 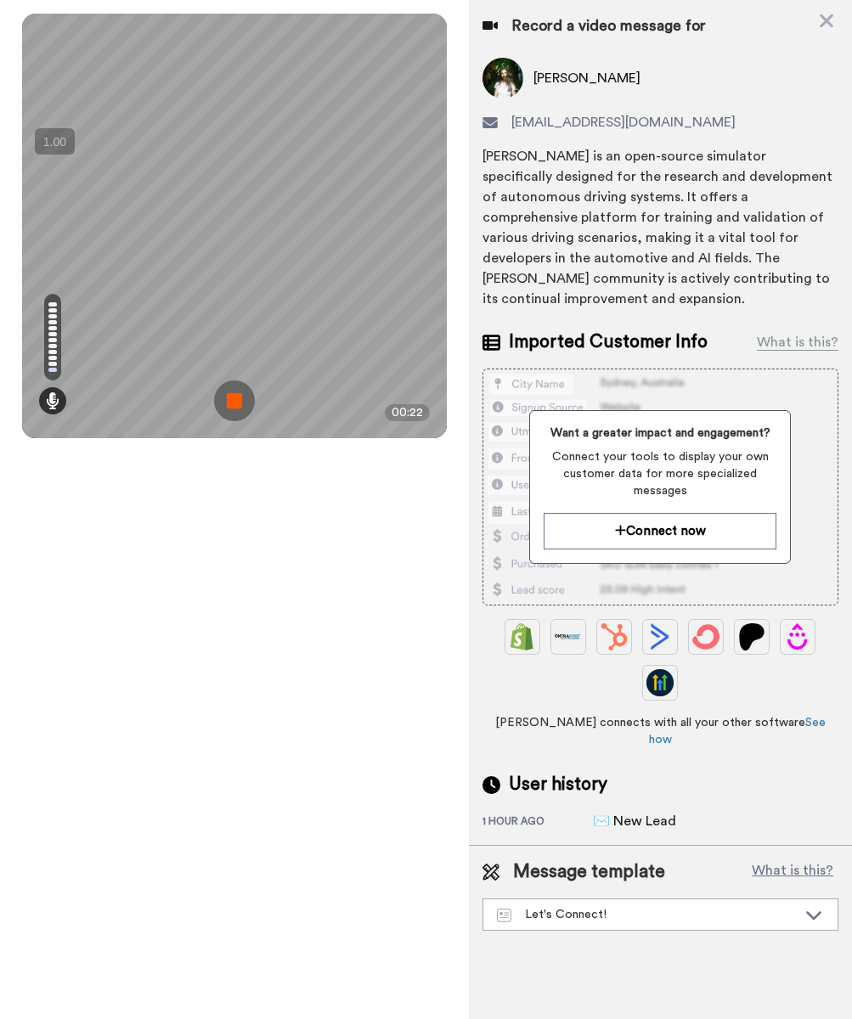 What do you see at coordinates (558, 785) in the screenshot?
I see `span: User history` at bounding box center [558, 785].